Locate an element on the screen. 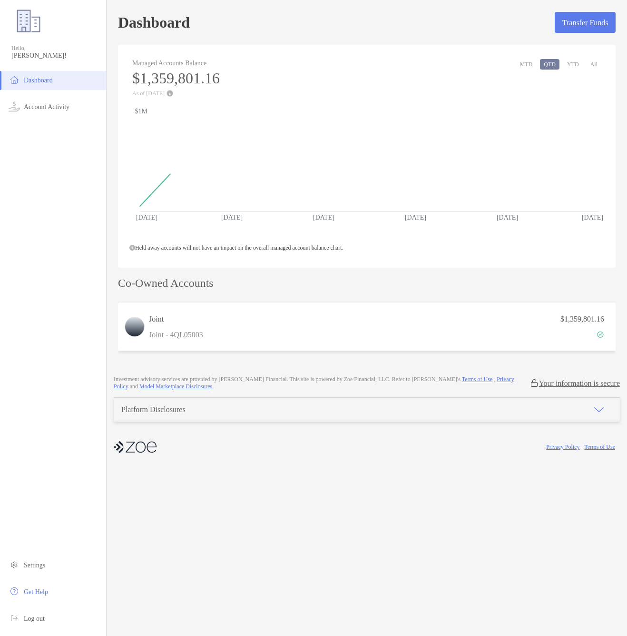 This screenshot has width=627, height=636. span: Held away accounts will not have an impact on the overall managed account balance chart. is located at coordinates (236, 248).